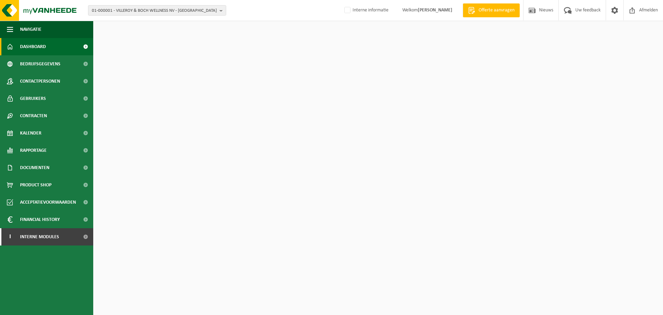 The width and height of the screenshot is (663, 315). Describe the element at coordinates (10, 237) in the screenshot. I see `span: I` at that location.